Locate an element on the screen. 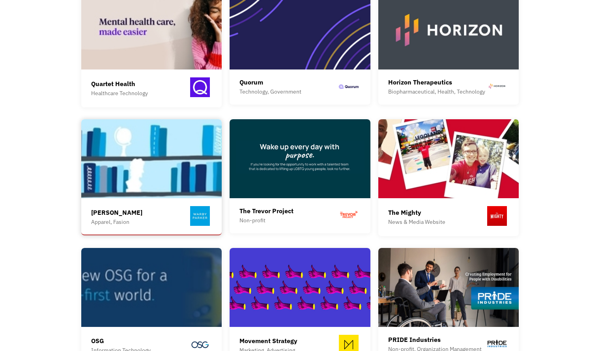 The height and width of the screenshot is (351, 600). div: Non-profit is located at coordinates (266, 220).